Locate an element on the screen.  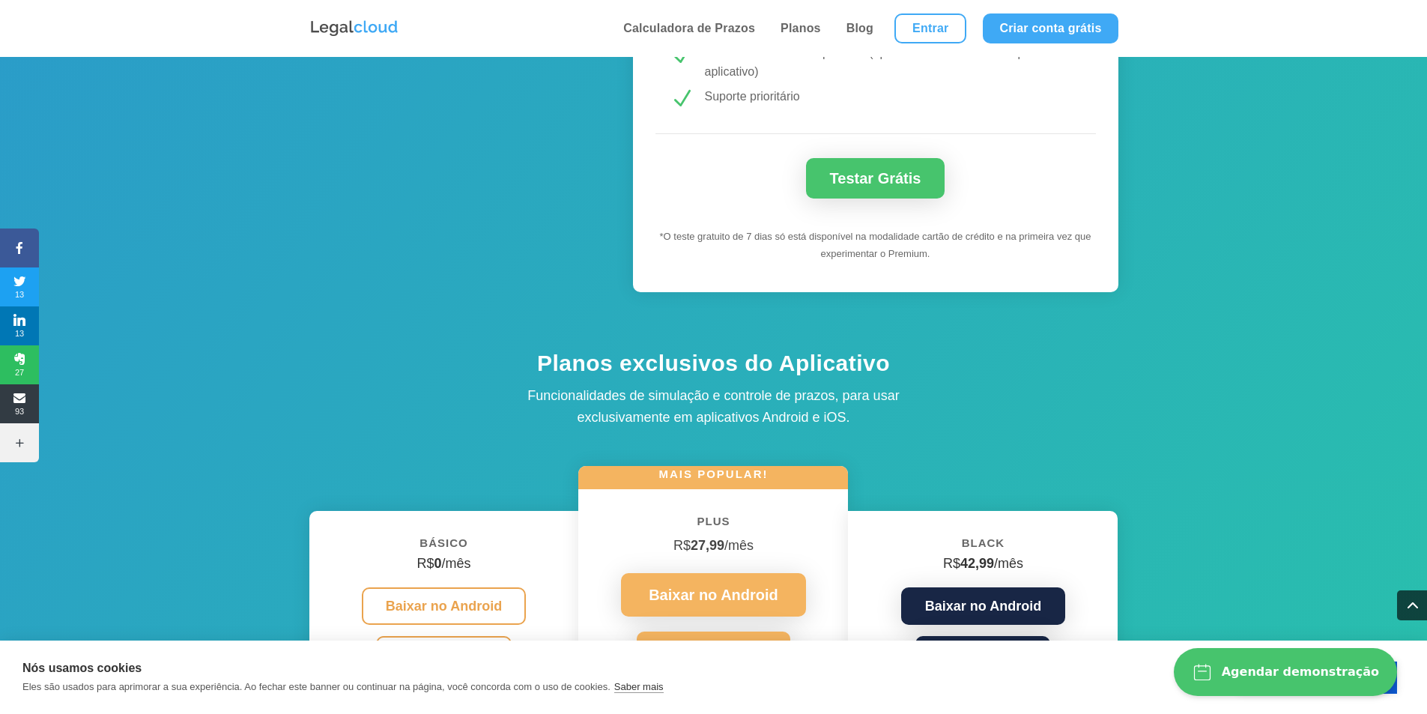
p: Acesso na web e no aplicativo (apenas funcionalidades disponíveis no aplicativo) is located at coordinates (893, 62).